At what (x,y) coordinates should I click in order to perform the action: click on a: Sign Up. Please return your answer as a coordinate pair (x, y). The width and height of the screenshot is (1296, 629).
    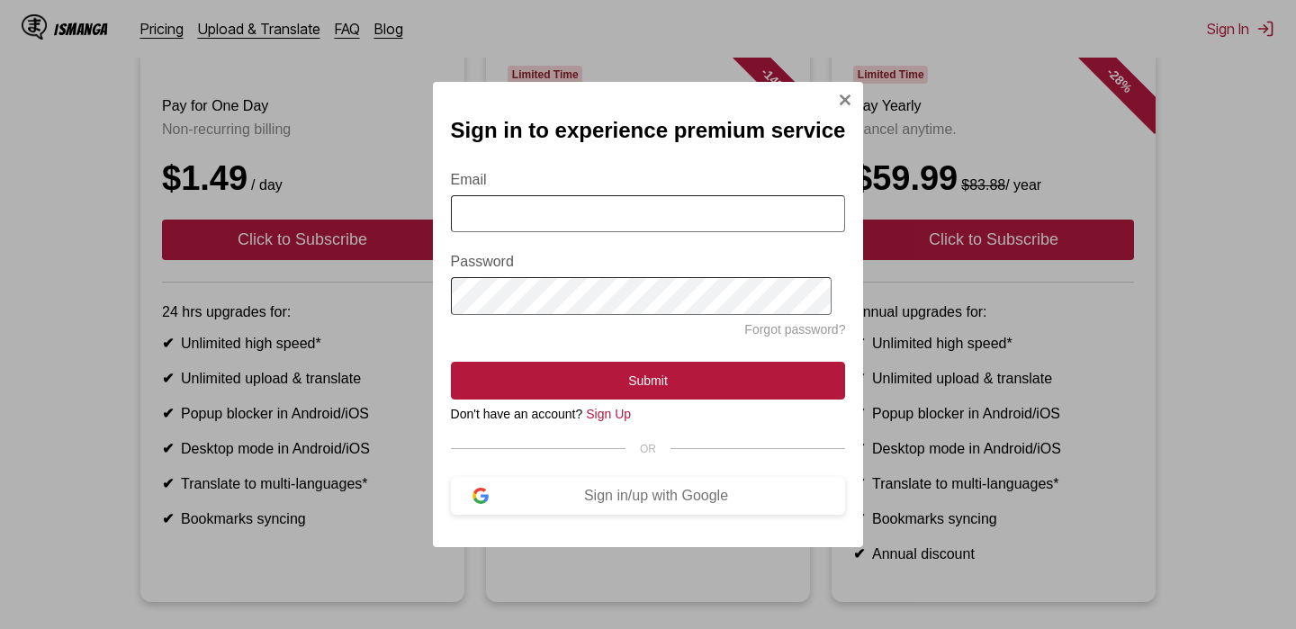
    Looking at the image, I should click on (609, 414).